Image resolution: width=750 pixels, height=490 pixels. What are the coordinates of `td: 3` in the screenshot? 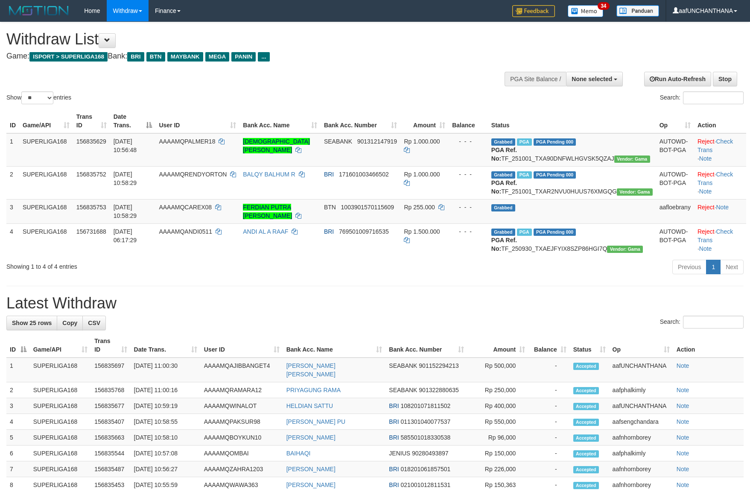 It's located at (18, 406).